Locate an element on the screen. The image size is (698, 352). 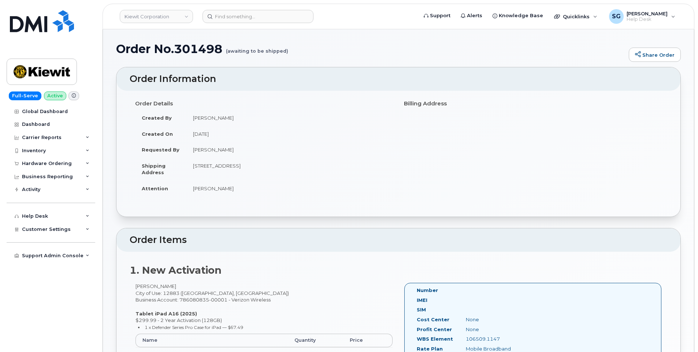
strong: 1. New Activation is located at coordinates (175, 270).